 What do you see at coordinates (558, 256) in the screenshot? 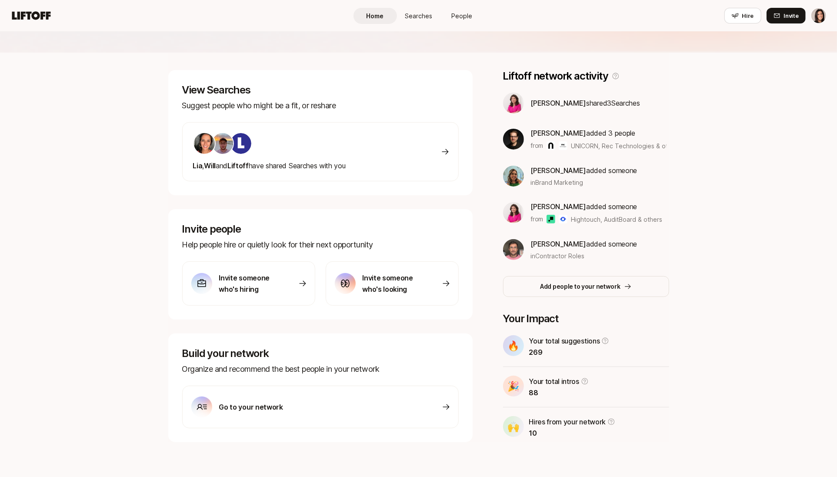
I see `span: in Contractor Roles` at bounding box center [558, 256].